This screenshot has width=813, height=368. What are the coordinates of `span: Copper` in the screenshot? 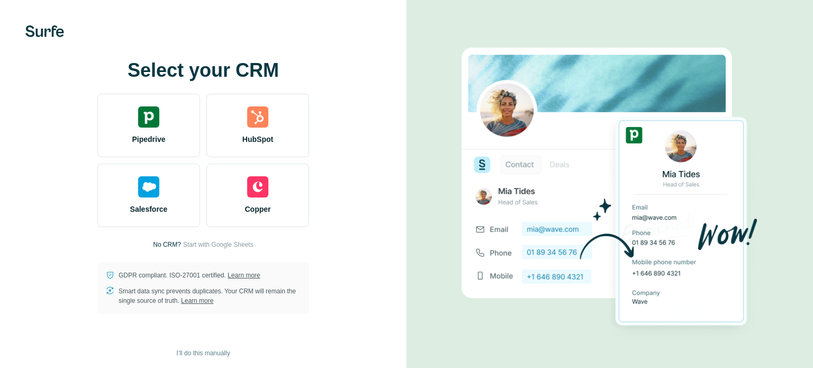 It's located at (258, 209).